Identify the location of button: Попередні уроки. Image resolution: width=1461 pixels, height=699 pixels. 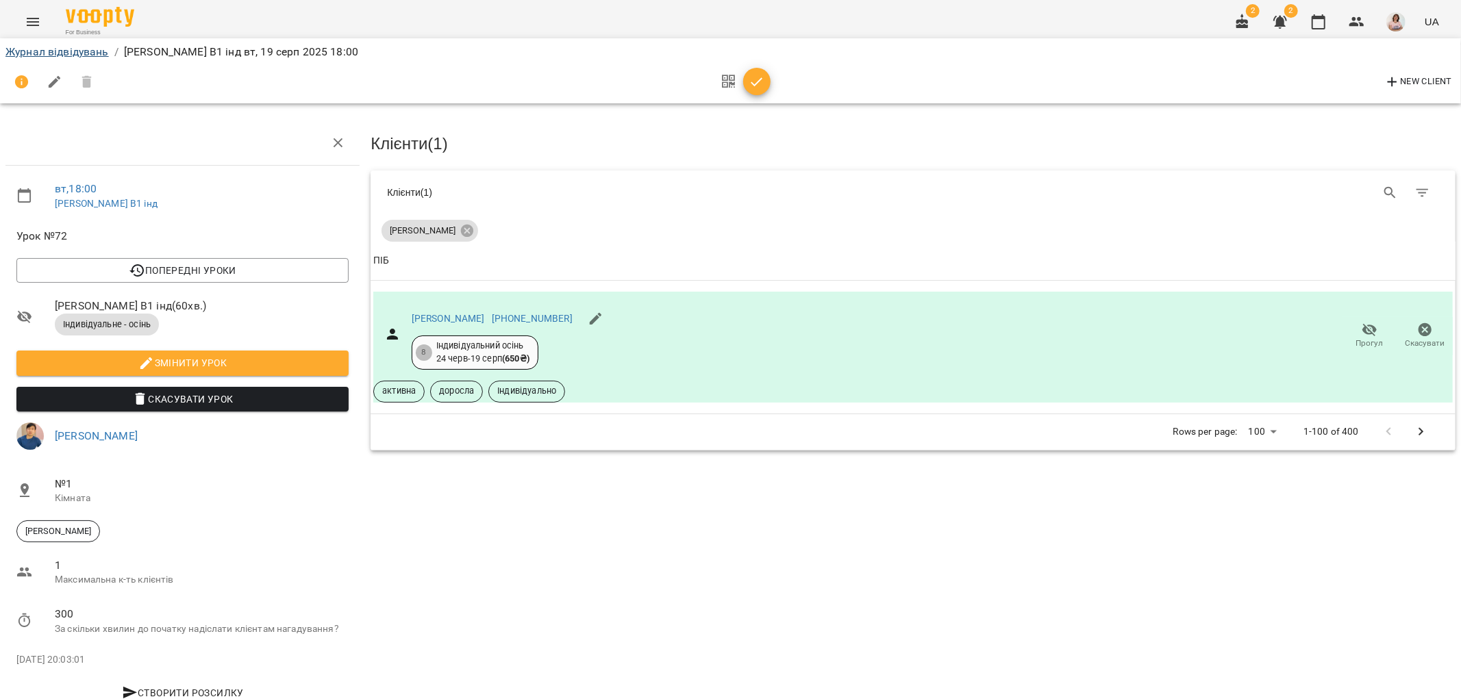
(182, 271).